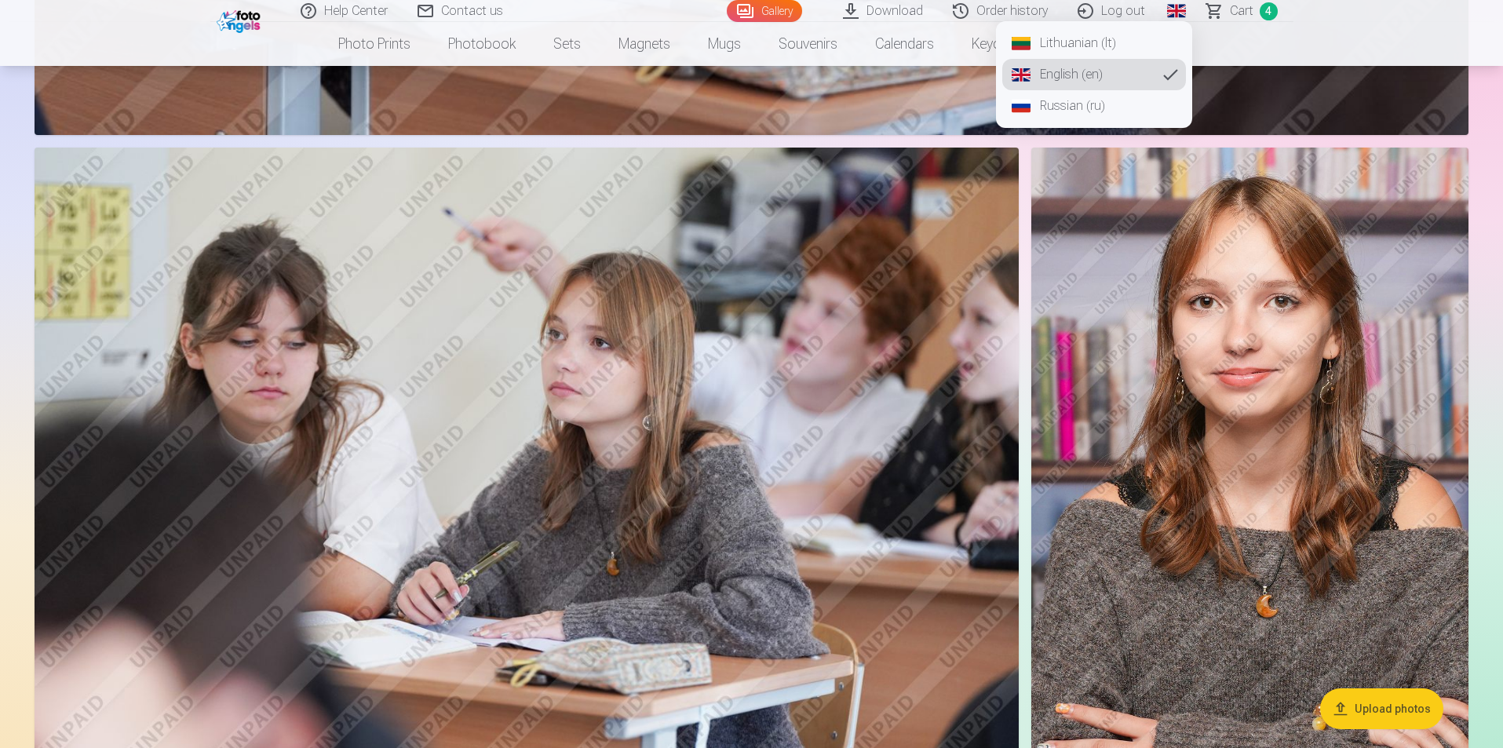  Describe the element at coordinates (374, 44) in the screenshot. I see `a: Photo prints` at that location.